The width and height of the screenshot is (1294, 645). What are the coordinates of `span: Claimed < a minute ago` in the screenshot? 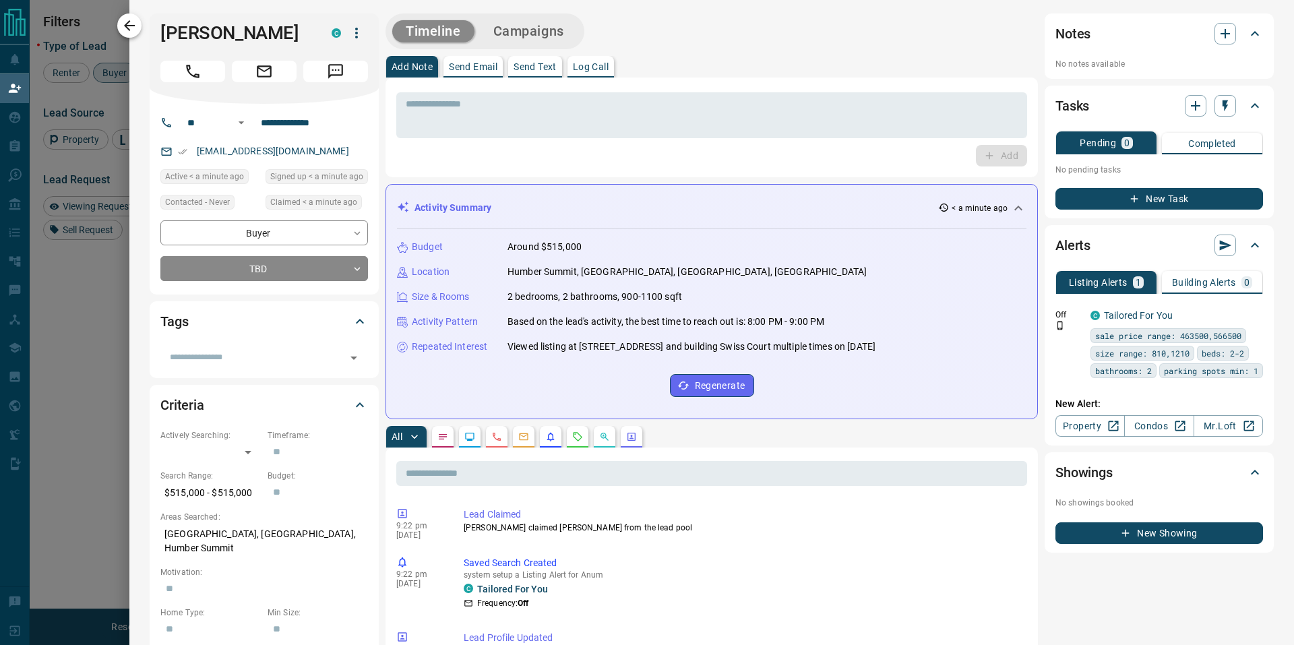 It's located at (314, 202).